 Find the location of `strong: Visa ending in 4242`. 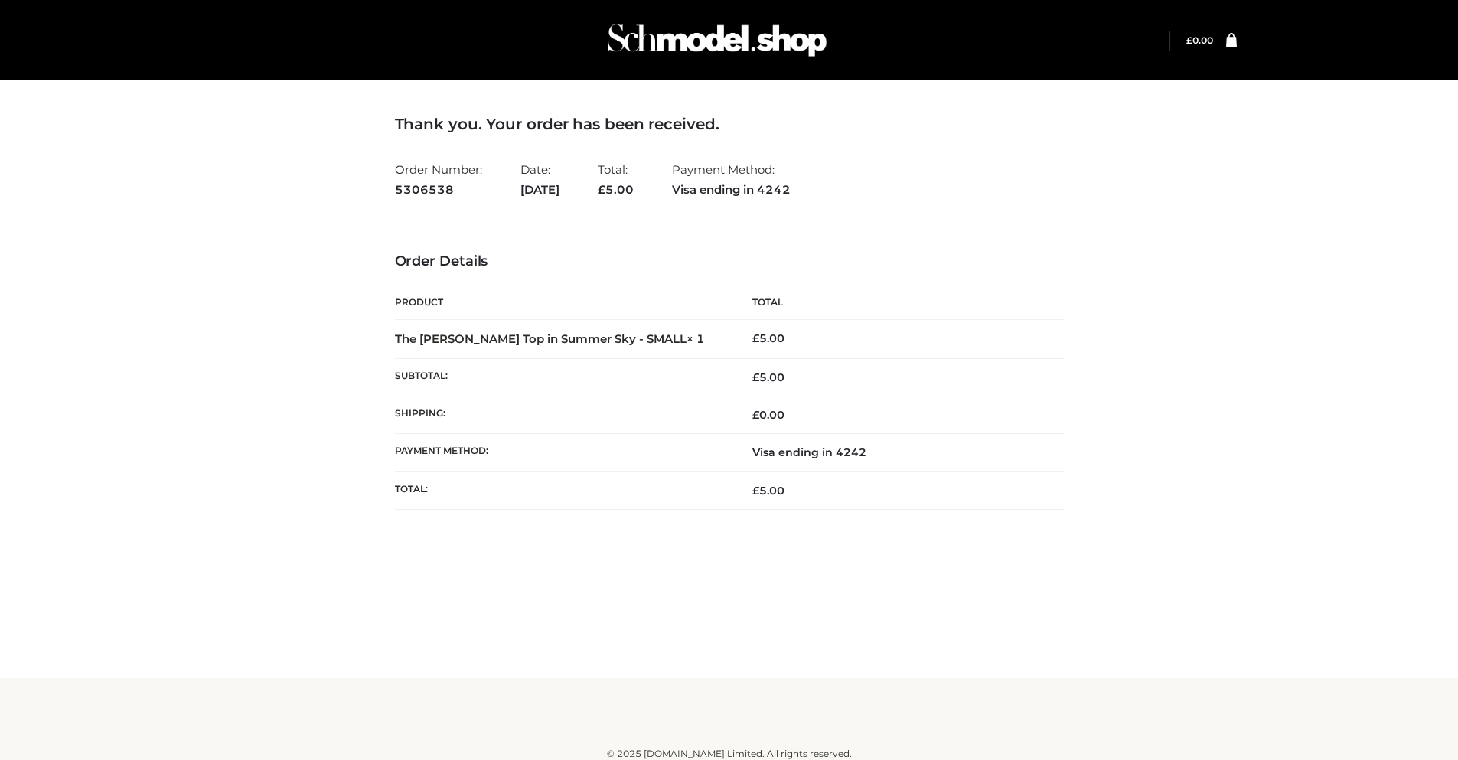

strong: Visa ending in 4242 is located at coordinates (731, 190).